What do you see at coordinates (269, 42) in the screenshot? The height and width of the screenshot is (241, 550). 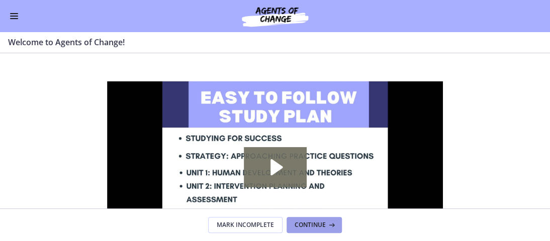 I see `h3: Welcome to Agents of Change!` at bounding box center [269, 42].